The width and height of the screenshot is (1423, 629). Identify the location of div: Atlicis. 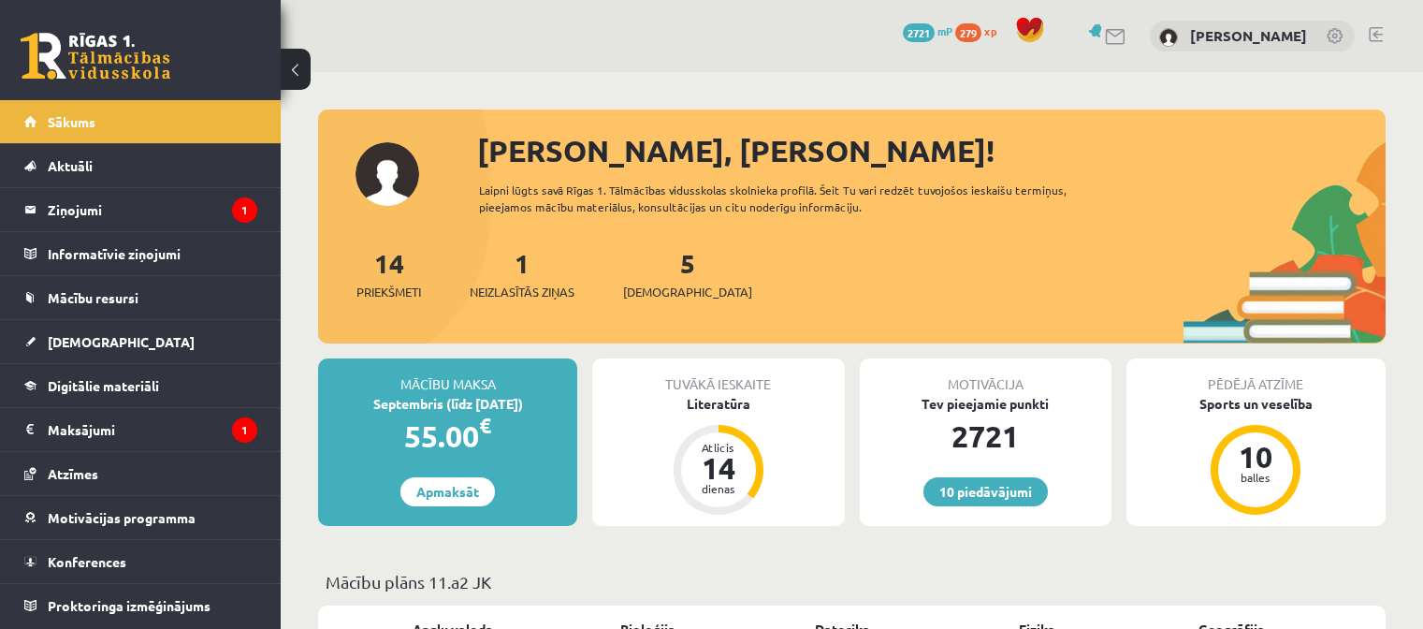
(719, 447).